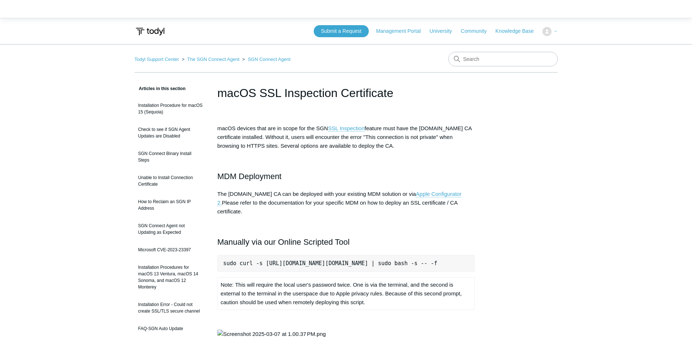 This screenshot has height=337, width=692. What do you see at coordinates (477, 31) in the screenshot?
I see `a: Community` at bounding box center [477, 31].